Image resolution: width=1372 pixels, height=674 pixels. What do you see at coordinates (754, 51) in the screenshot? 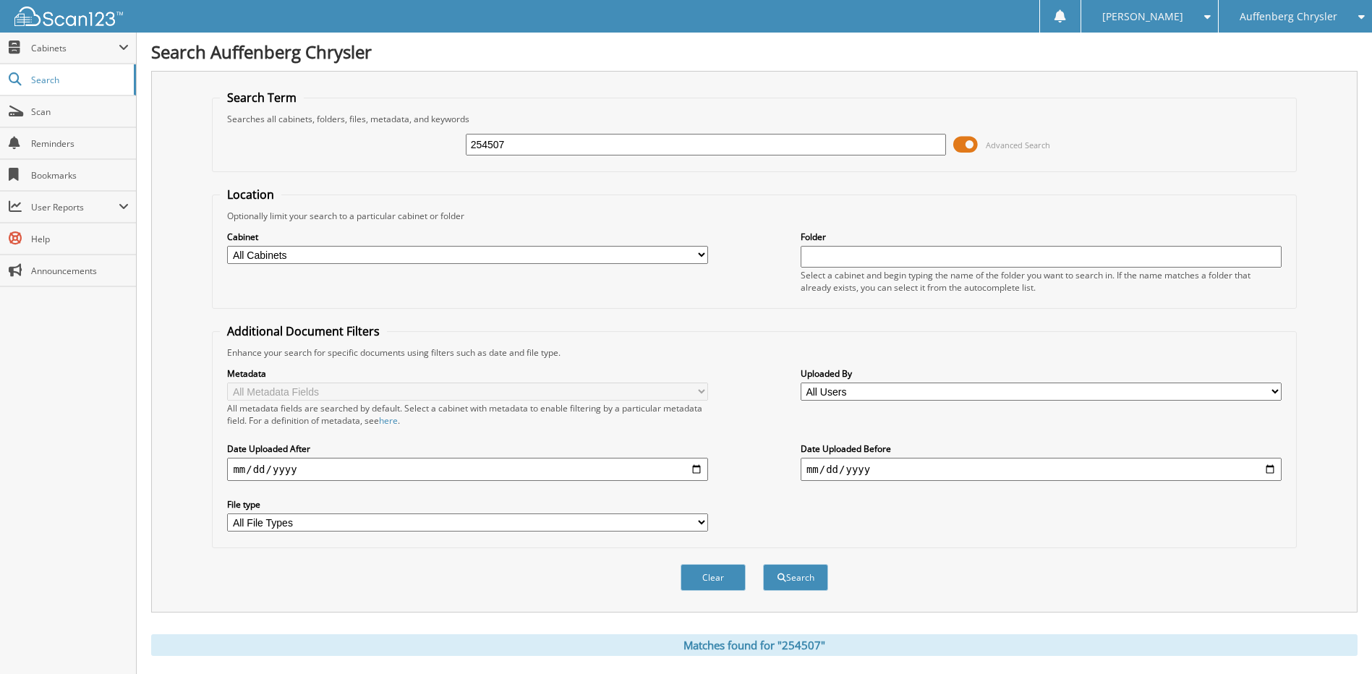
I see `h1: Search Auffenberg Chrysler` at bounding box center [754, 51].